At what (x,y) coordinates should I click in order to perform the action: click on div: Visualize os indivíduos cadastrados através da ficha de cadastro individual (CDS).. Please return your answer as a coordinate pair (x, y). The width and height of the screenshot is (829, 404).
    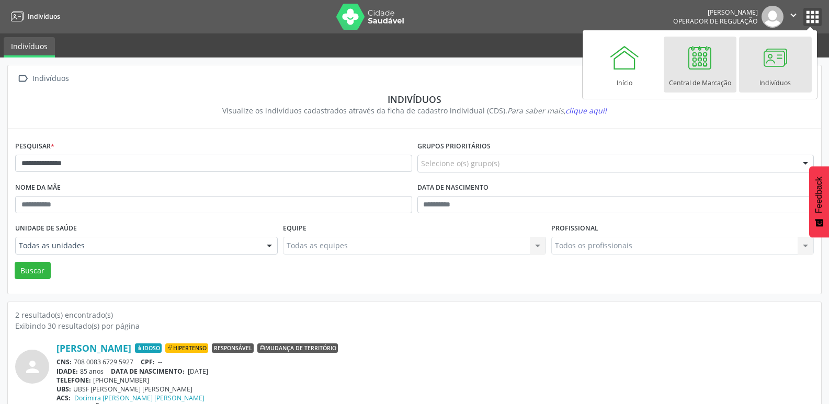
    Looking at the image, I should click on (414, 110).